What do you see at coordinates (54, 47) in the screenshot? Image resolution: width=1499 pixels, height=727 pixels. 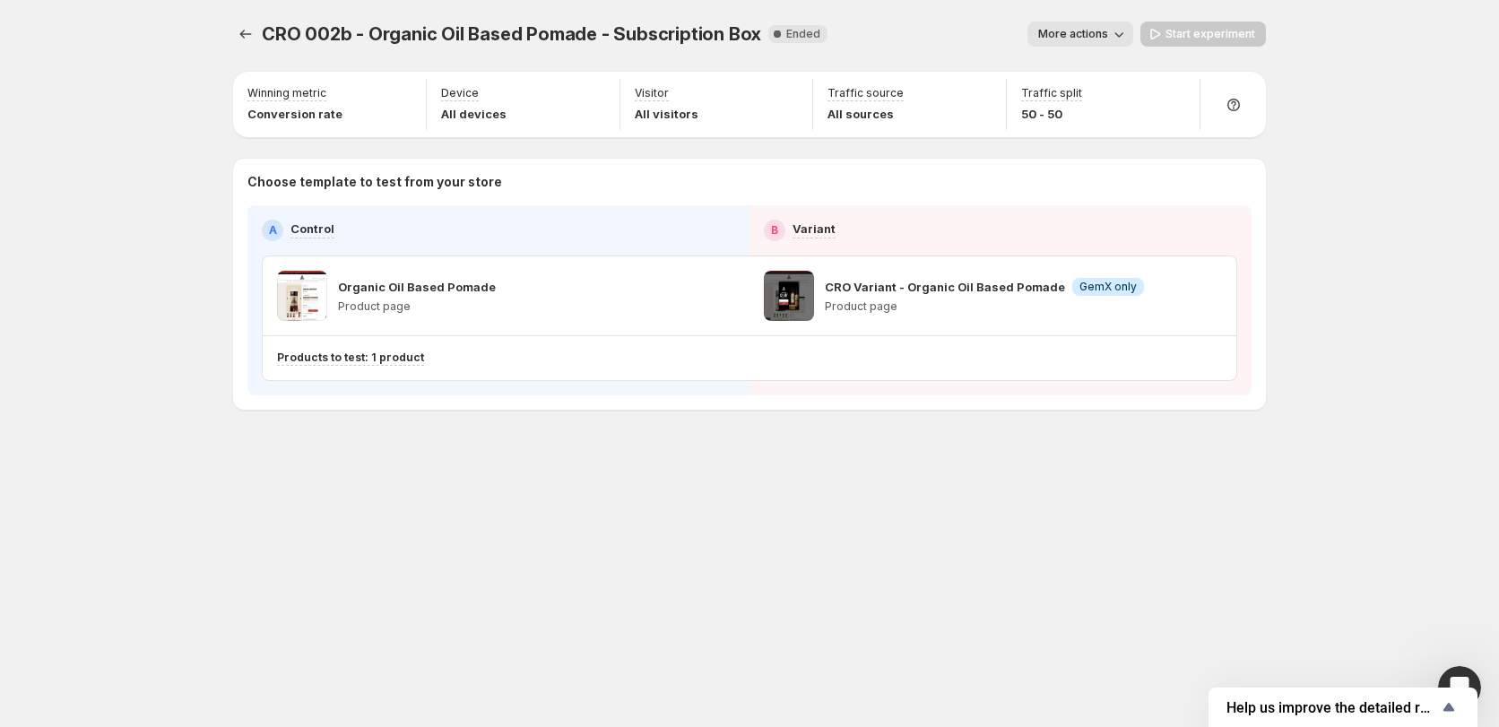 I see `img: Profile image for Antony` at bounding box center [54, 47].